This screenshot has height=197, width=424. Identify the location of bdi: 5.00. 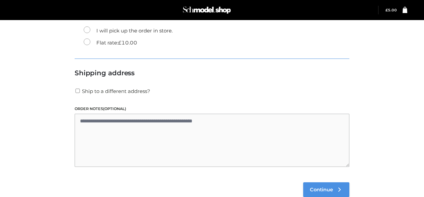
(391, 10).